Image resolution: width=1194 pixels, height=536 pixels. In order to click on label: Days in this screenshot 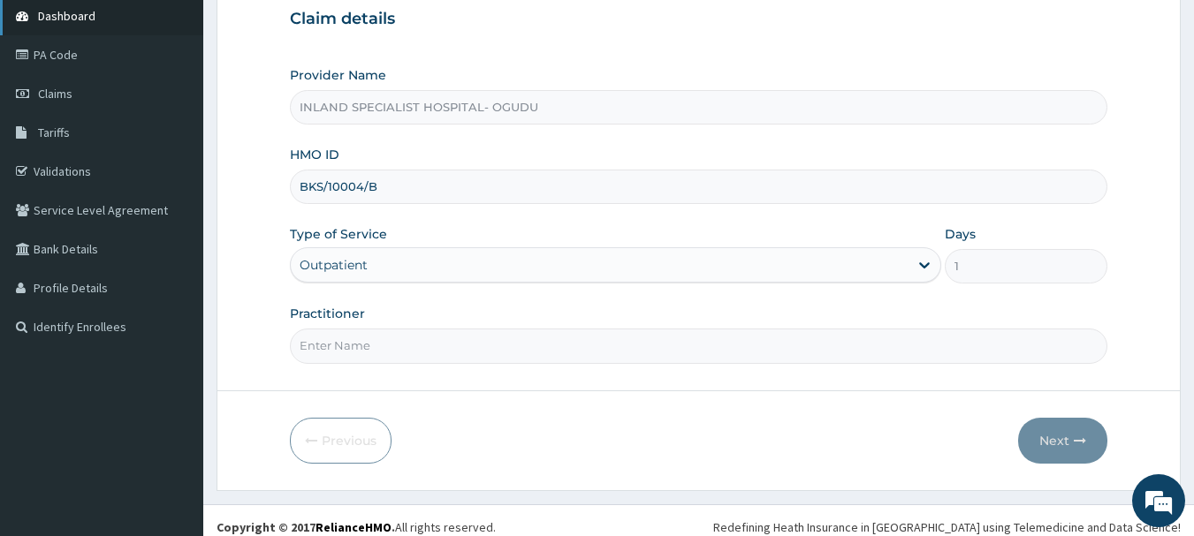, I will do `click(960, 234)`.